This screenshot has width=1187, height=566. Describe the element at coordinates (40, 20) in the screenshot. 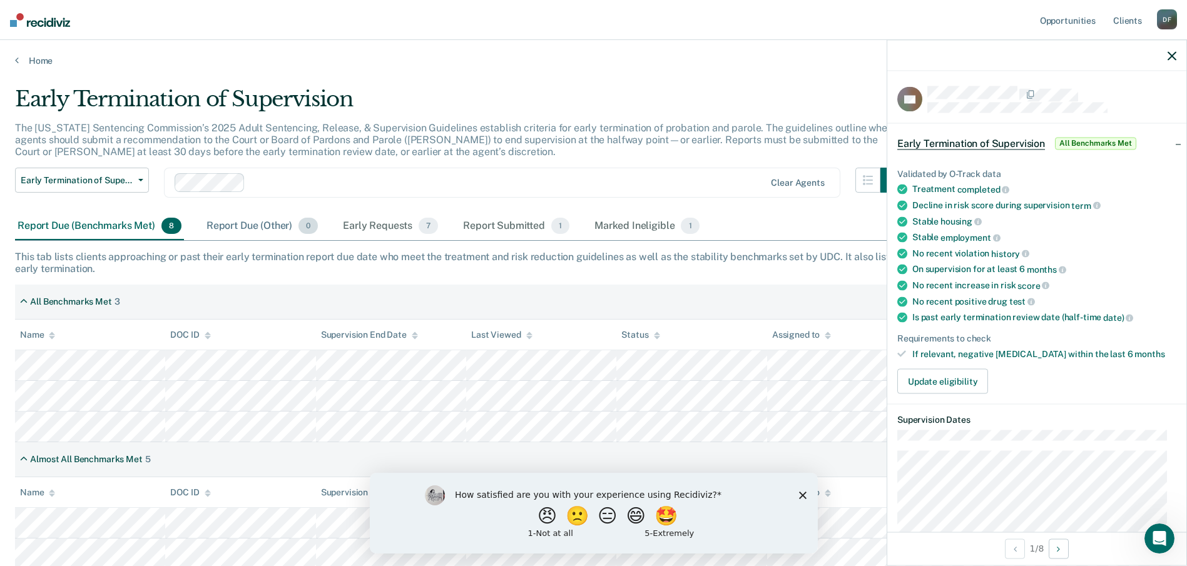

I see `img: Recidiviz` at that location.